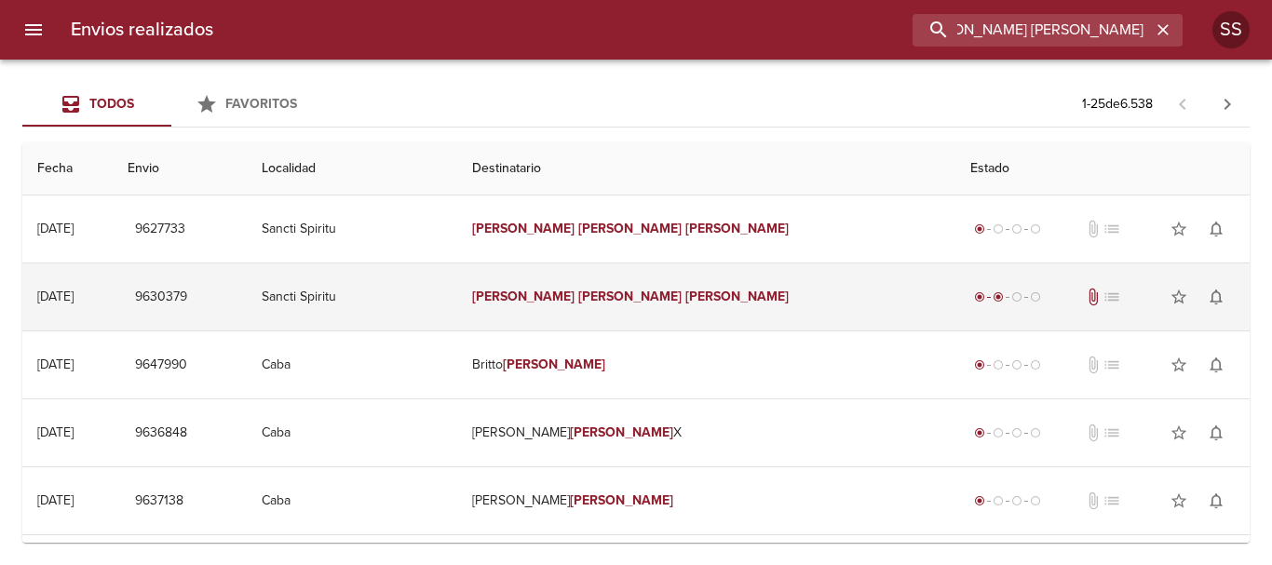 The width and height of the screenshot is (1272, 565). I want to click on th: Envio, so click(180, 169).